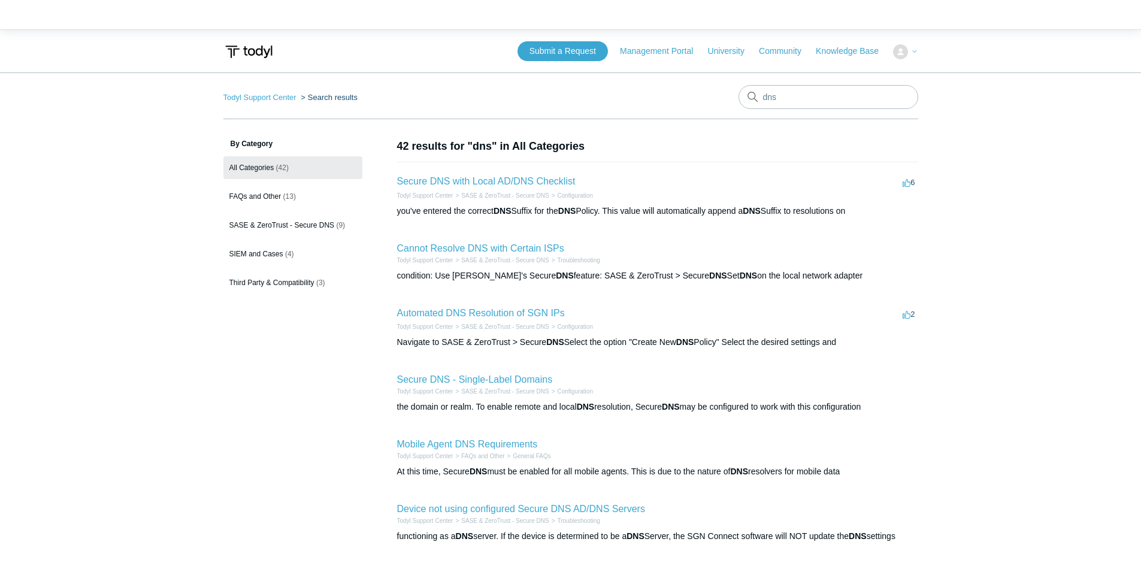 The width and height of the screenshot is (1141, 566). Describe the element at coordinates (909, 314) in the screenshot. I see `span: 2` at that location.